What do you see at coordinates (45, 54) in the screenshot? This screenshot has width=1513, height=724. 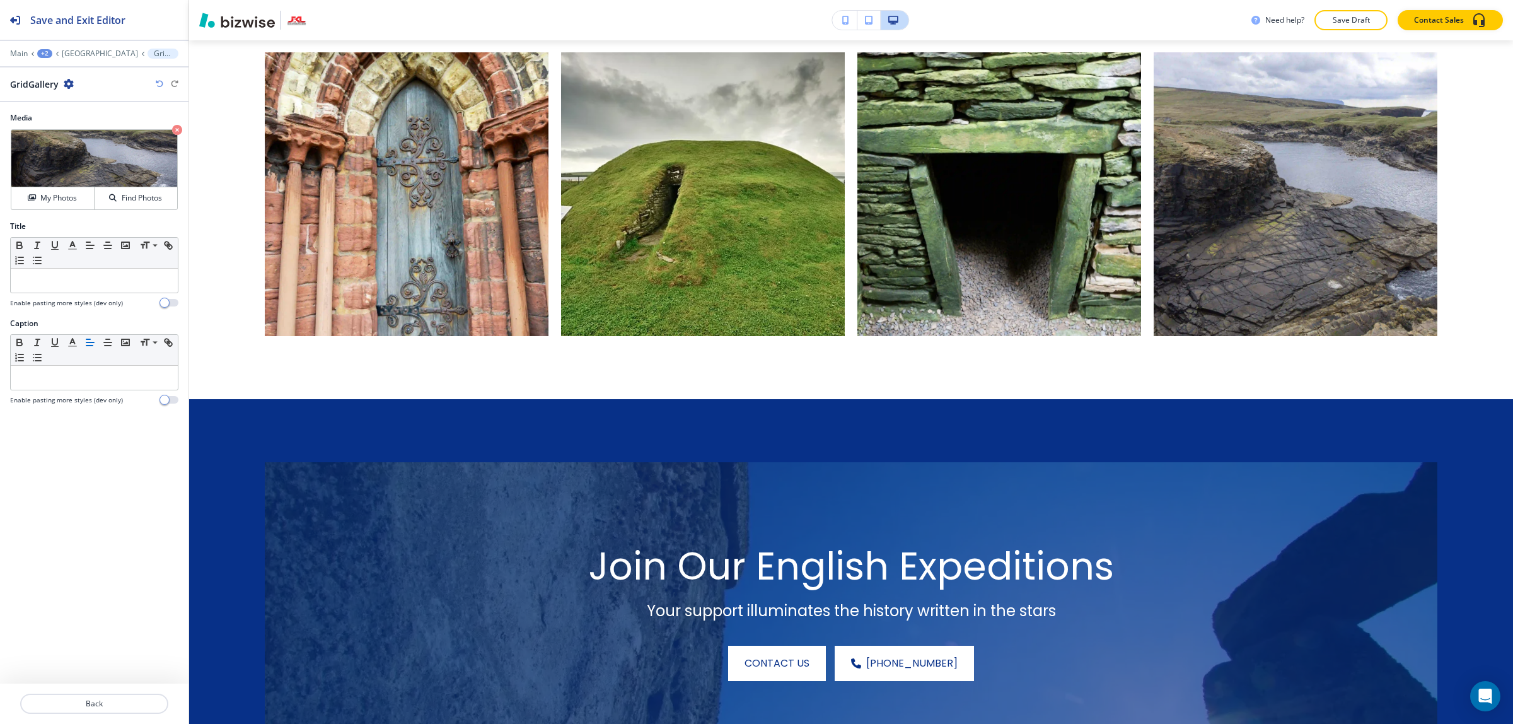 I see `button: +2` at bounding box center [45, 54].